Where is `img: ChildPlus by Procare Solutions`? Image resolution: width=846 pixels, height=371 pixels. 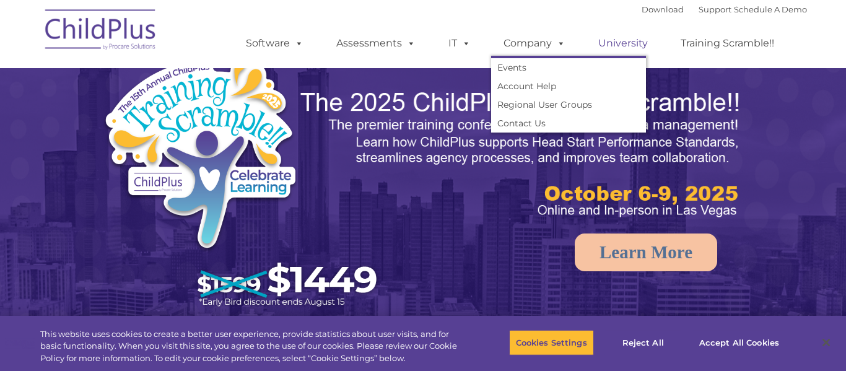 img: ChildPlus by Procare Solutions is located at coordinates (101, 32).